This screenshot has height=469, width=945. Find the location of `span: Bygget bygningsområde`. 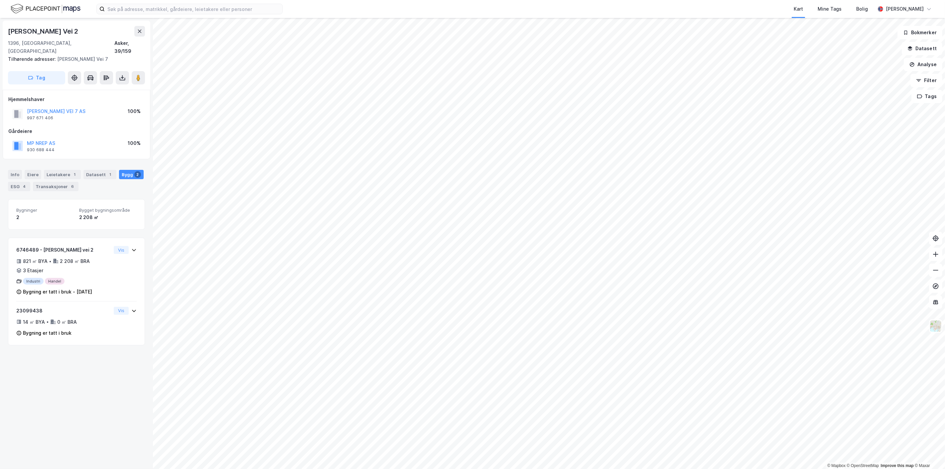

span: Bygget bygningsområde is located at coordinates (108, 210).